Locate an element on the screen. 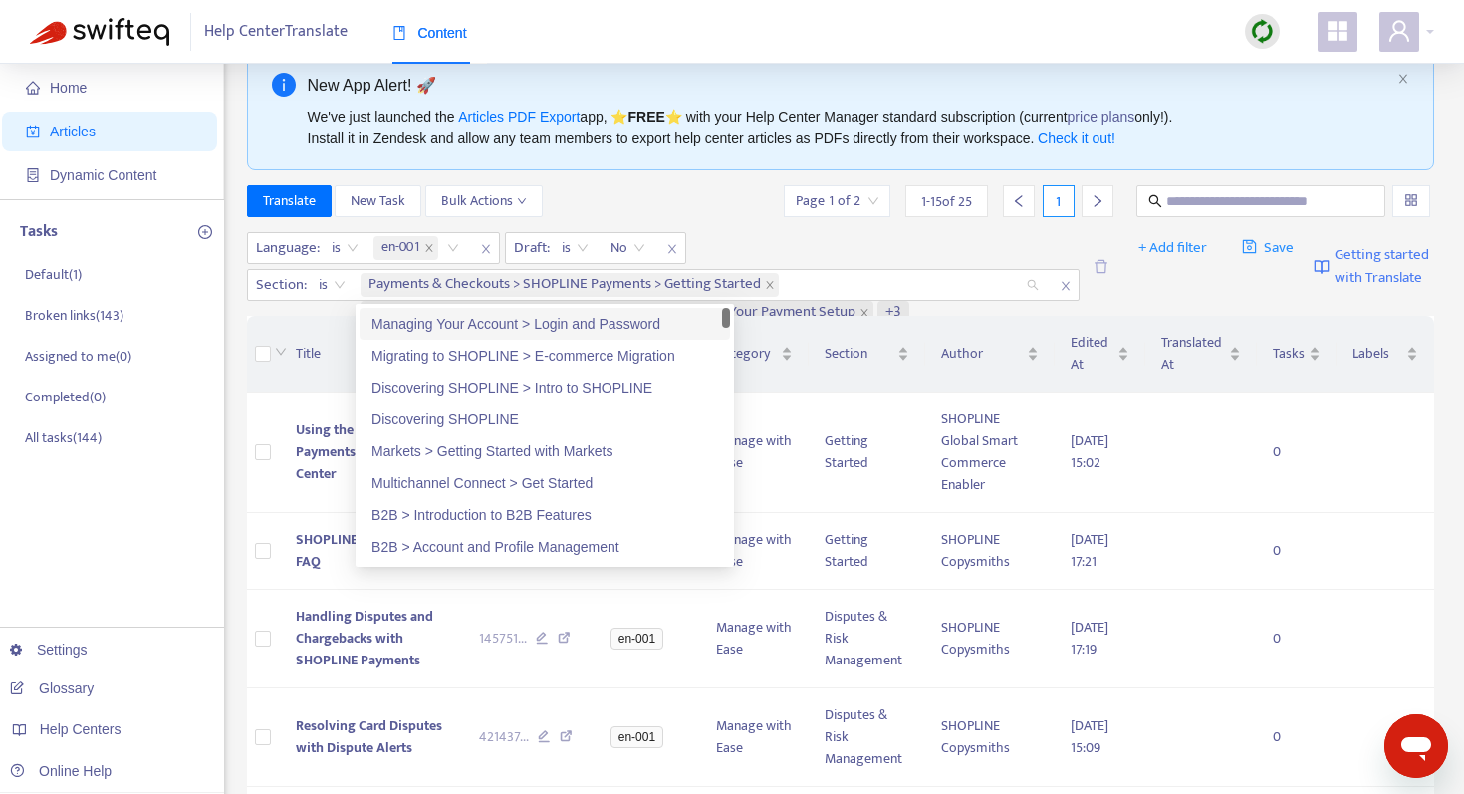 The width and height of the screenshot is (1464, 794). p: Tasks is located at coordinates (39, 232).